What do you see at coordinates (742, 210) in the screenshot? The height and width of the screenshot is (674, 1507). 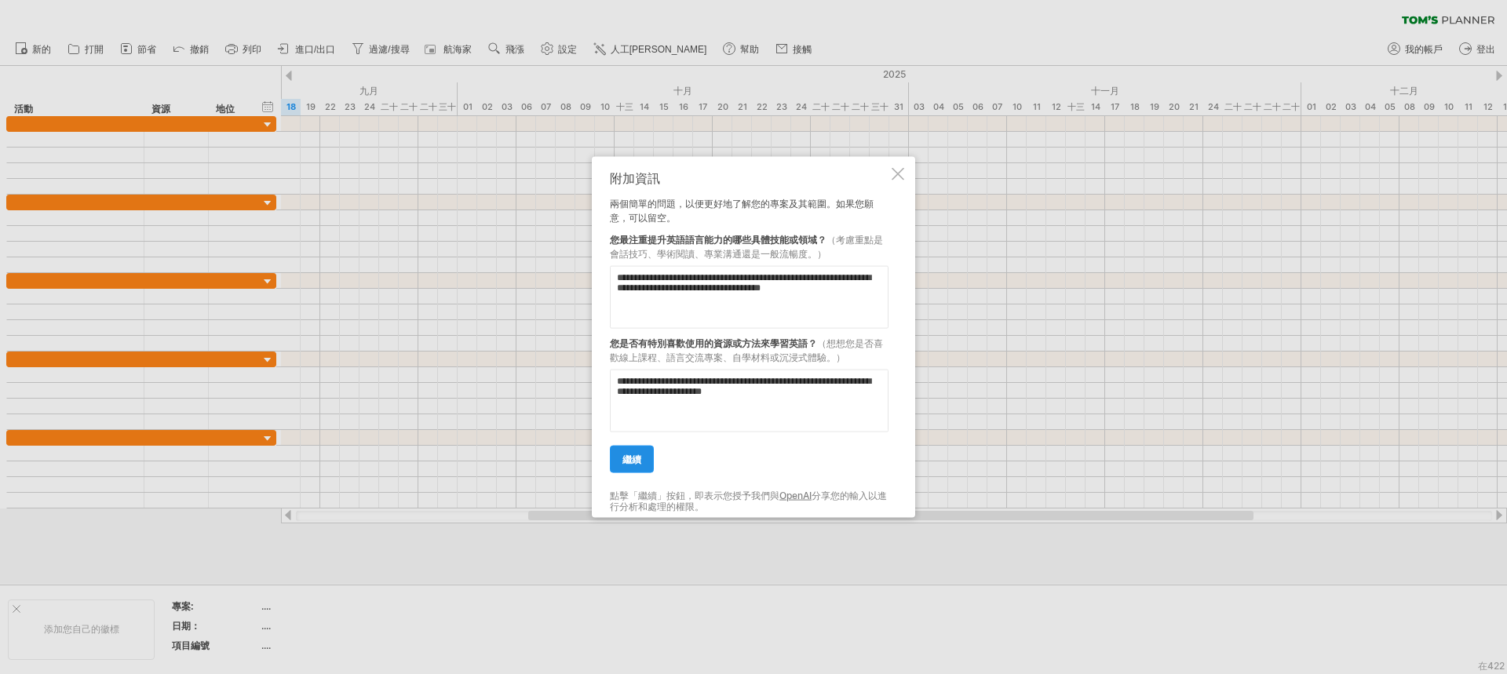 I see `font: 兩個簡單的問題，以便更好地了解您的專案及其範圍。如果您願意，可以留空。` at bounding box center [742, 210].